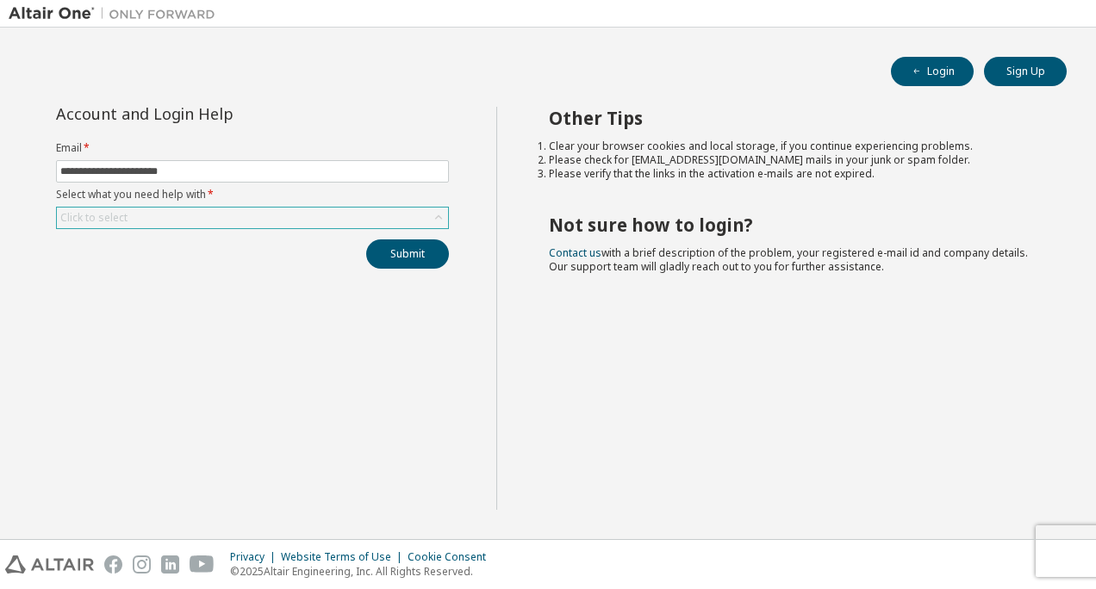  Describe the element at coordinates (141, 564) in the screenshot. I see `img: instagram.svg` at that location.